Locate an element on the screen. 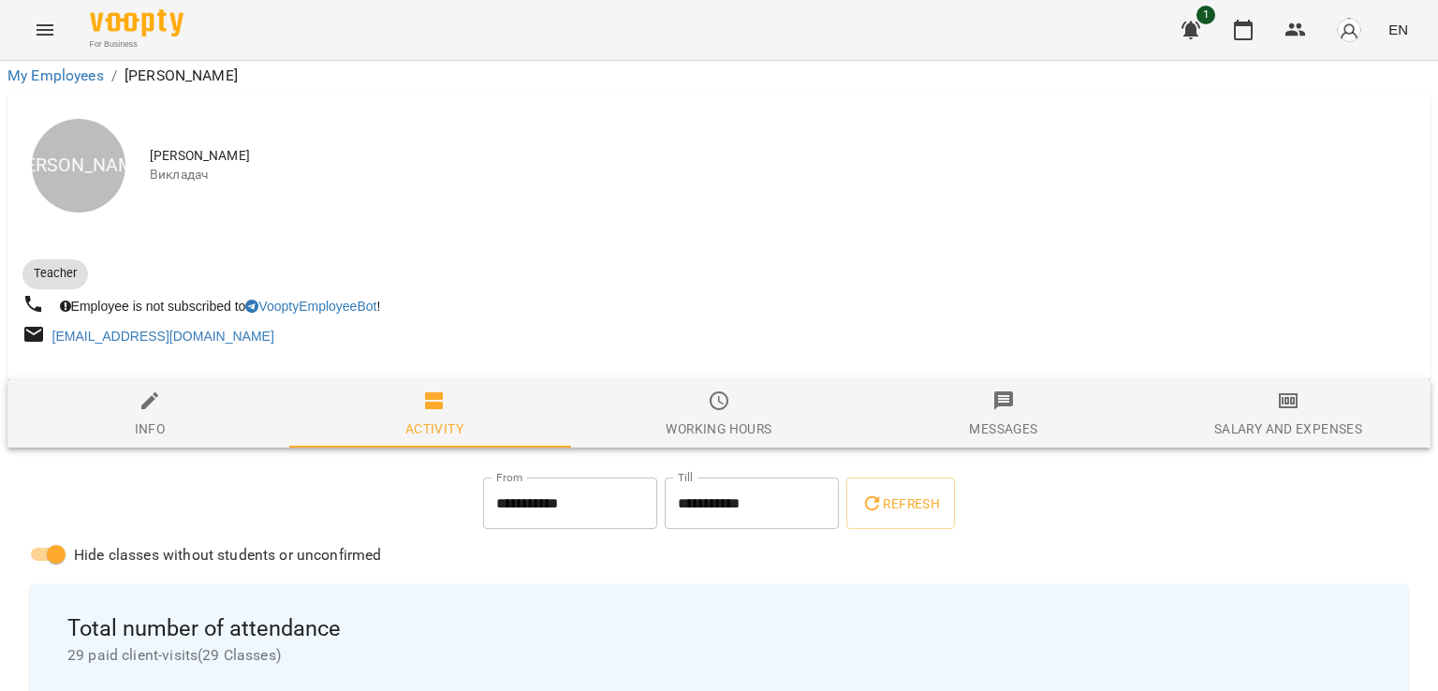 Image resolution: width=1438 pixels, height=691 pixels. a: VooptyEmployeeBot is located at coordinates (311, 306).